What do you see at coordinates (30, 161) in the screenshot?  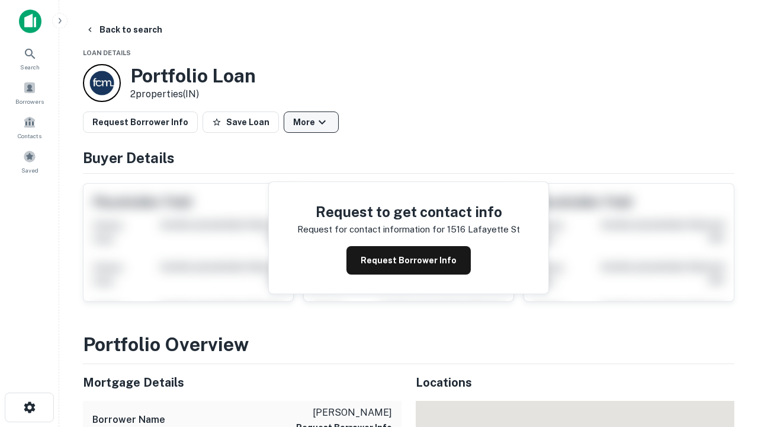 I see `a: Saved` at bounding box center [30, 161].